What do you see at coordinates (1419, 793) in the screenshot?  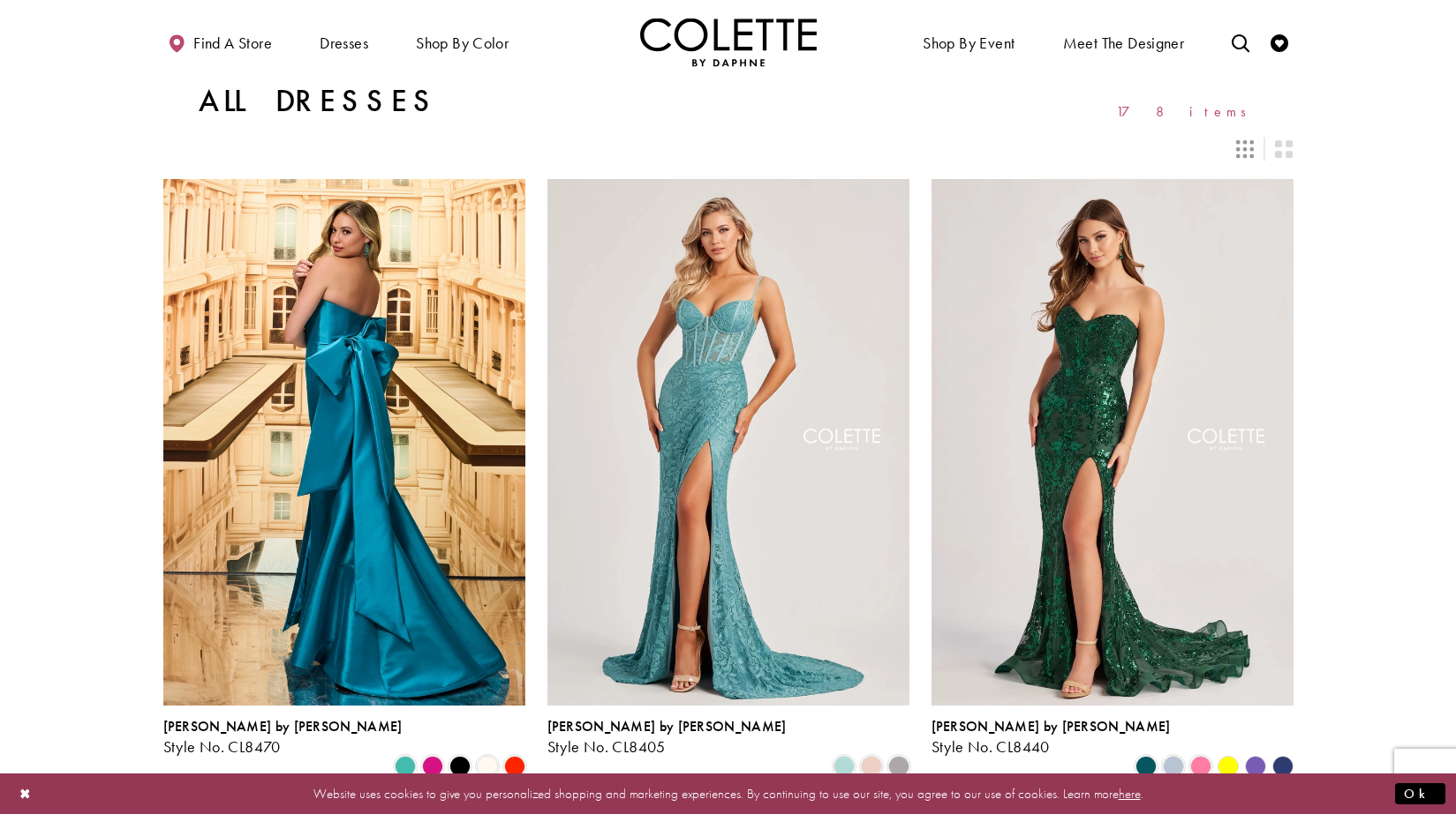 I see `button: Submit Dialog` at bounding box center [1419, 793].